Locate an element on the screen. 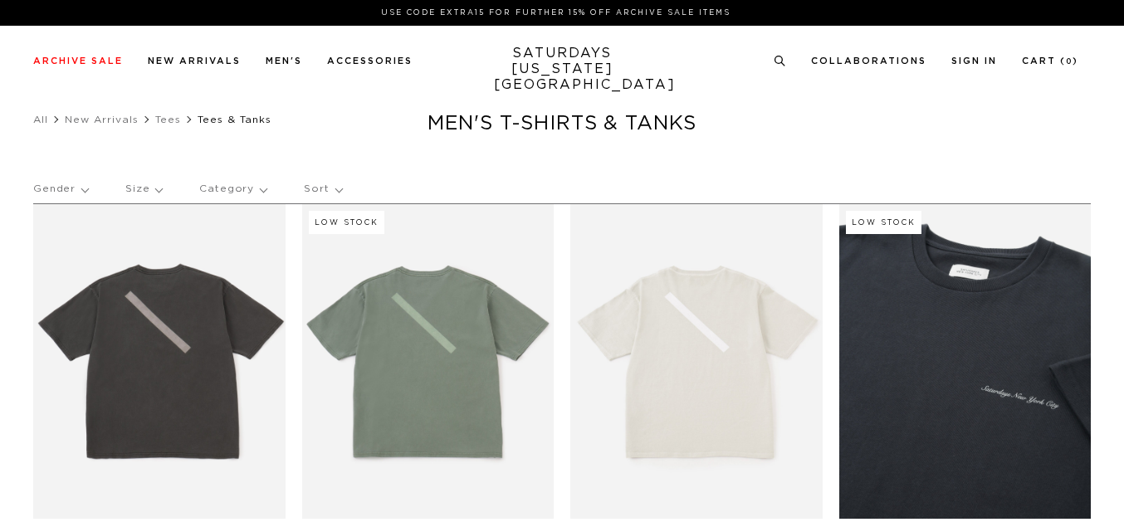 This screenshot has width=1124, height=527. a: Cart (0) is located at coordinates (1050, 61).